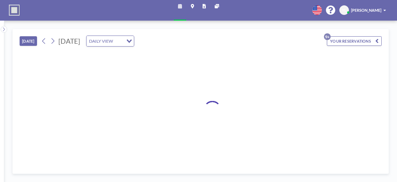  I want to click on span: DAILY VIEW, so click(101, 41).